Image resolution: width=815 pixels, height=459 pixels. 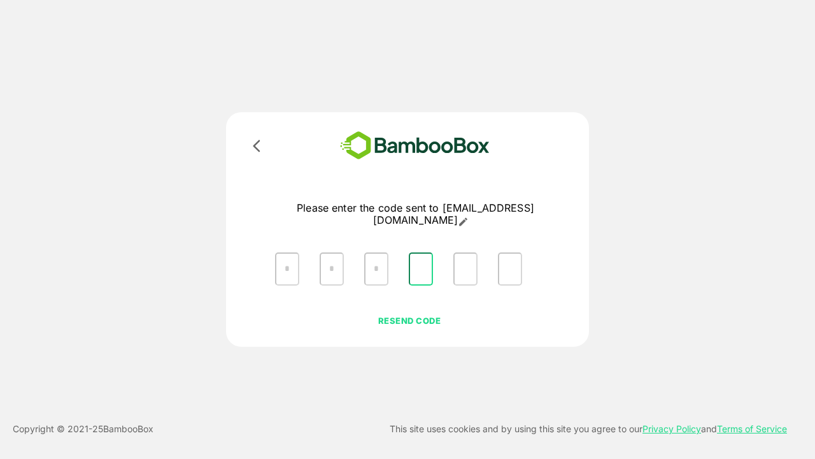 What do you see at coordinates (415, 145) in the screenshot?
I see `img: bamboobox` at bounding box center [415, 145].